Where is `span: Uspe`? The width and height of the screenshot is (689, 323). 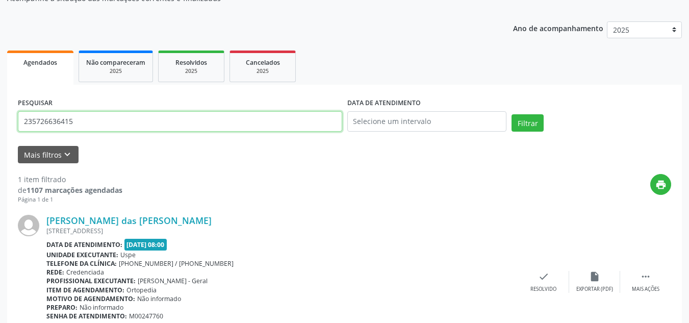 span: Uspe is located at coordinates (128, 255).